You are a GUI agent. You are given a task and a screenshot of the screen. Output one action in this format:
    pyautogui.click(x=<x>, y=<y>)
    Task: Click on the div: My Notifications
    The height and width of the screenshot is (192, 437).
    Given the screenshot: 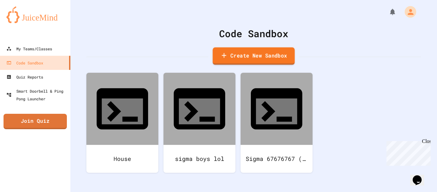 What is the action you would take?
    pyautogui.click(x=388, y=12)
    